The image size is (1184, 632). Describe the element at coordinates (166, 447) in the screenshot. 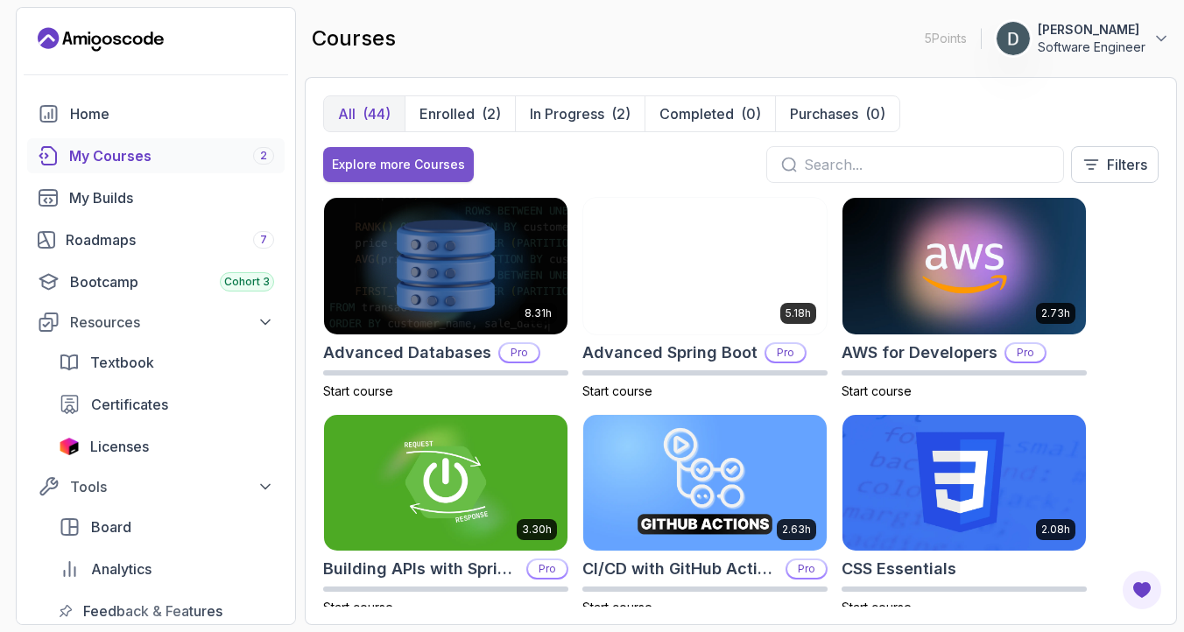

I see `a: licenses` at that location.